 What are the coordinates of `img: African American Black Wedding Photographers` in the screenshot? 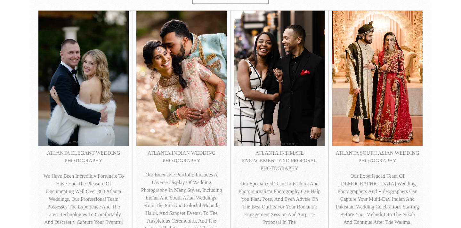 It's located at (279, 78).